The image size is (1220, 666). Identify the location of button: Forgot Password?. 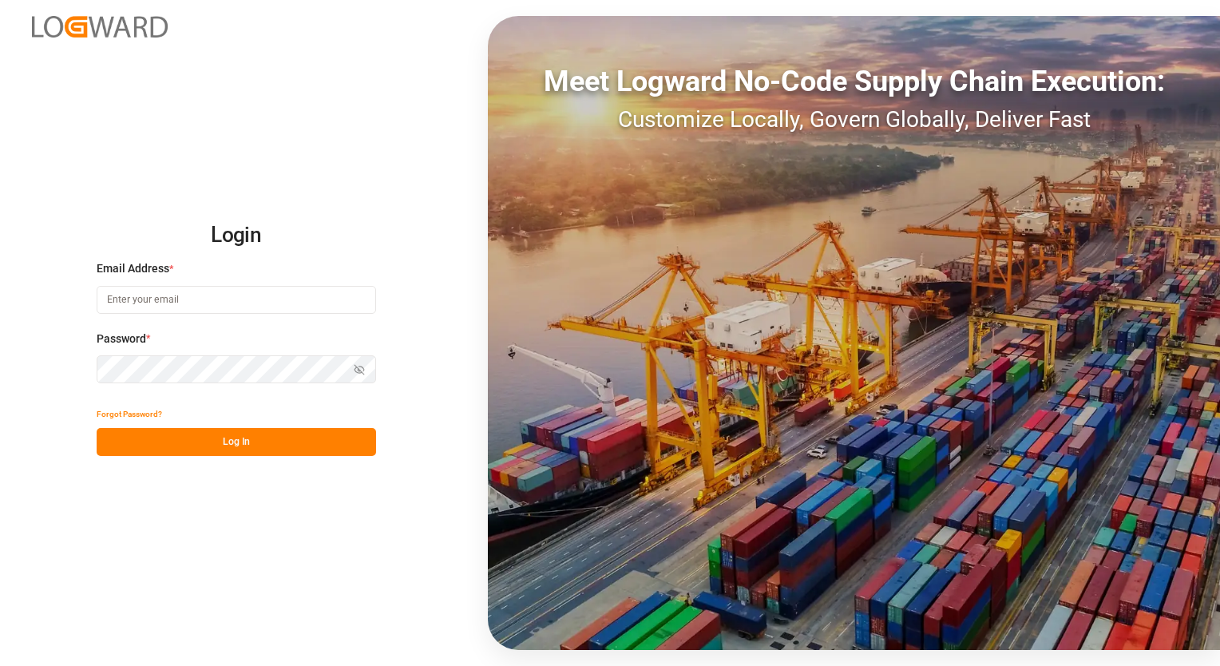
(129, 414).